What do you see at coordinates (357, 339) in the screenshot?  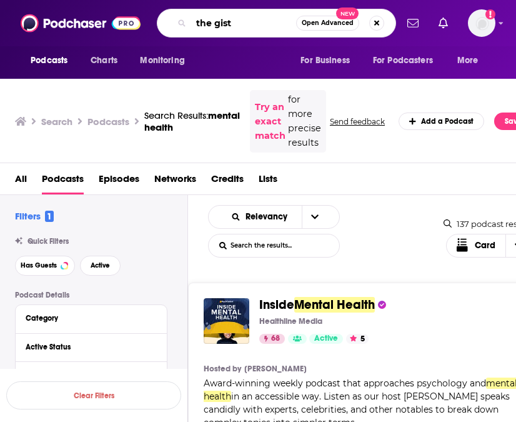 I see `button: 5` at bounding box center [357, 339].